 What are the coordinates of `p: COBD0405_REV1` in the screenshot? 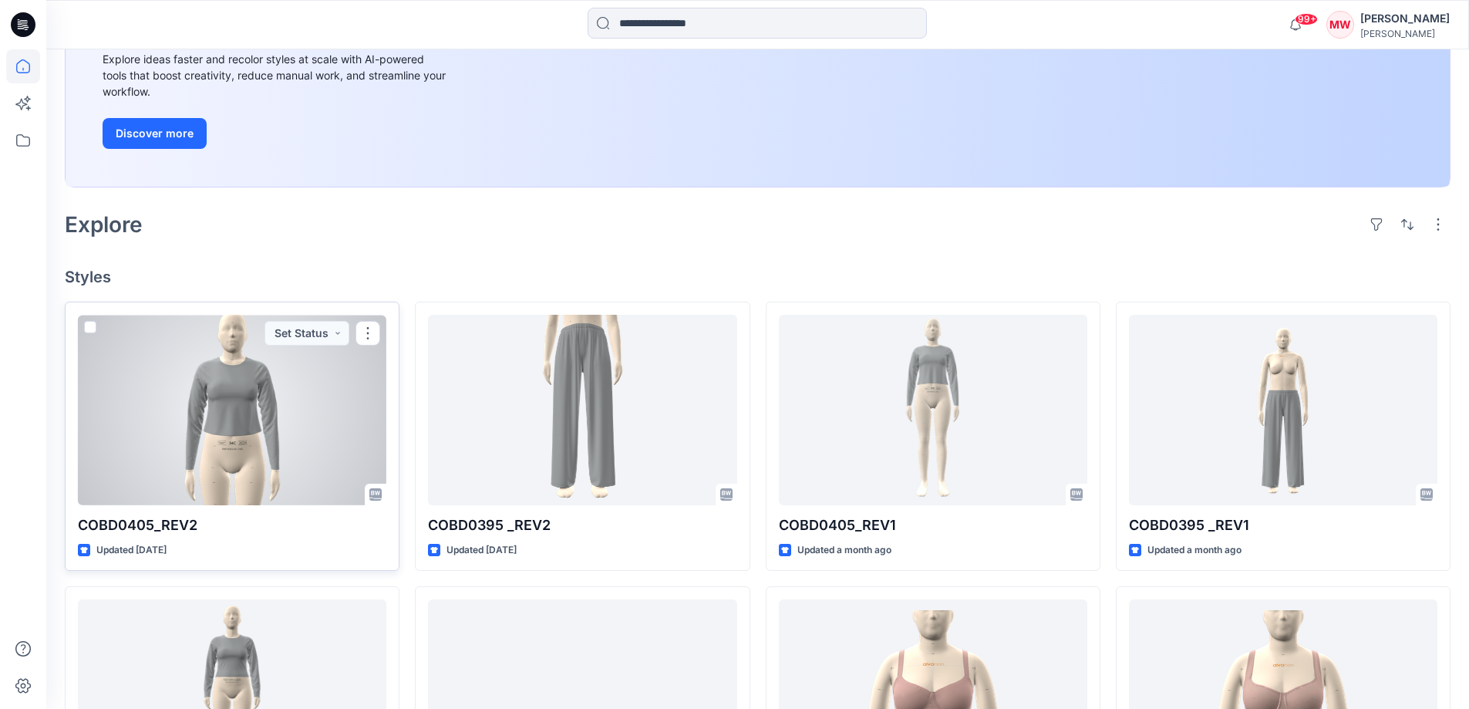 It's located at (933, 525).